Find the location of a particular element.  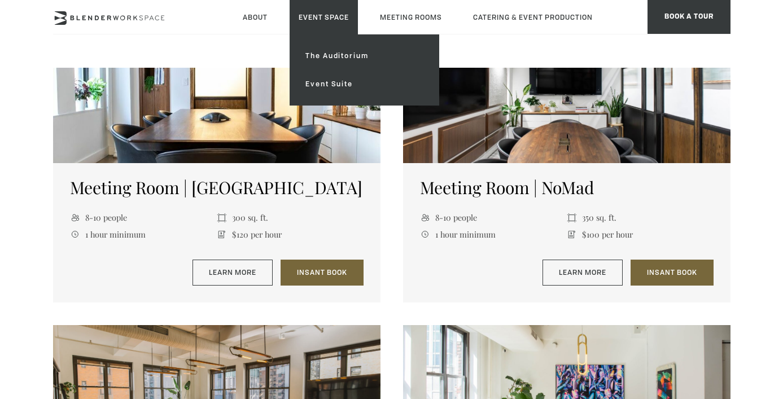

a: The Auditorium is located at coordinates (364, 56).